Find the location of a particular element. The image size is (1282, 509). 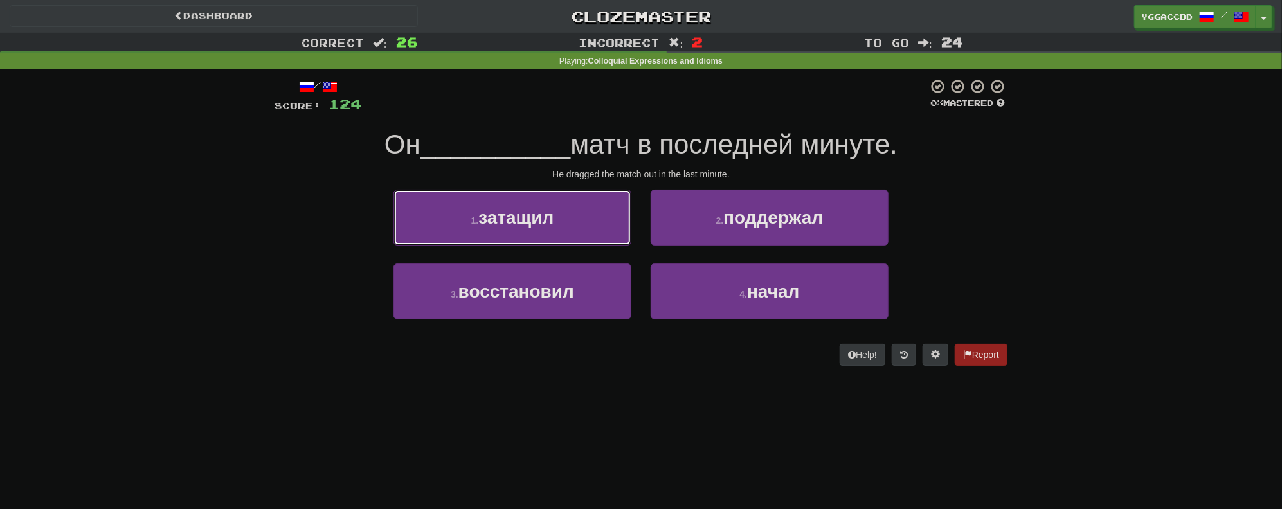

button: 4.начал is located at coordinates (770, 291).